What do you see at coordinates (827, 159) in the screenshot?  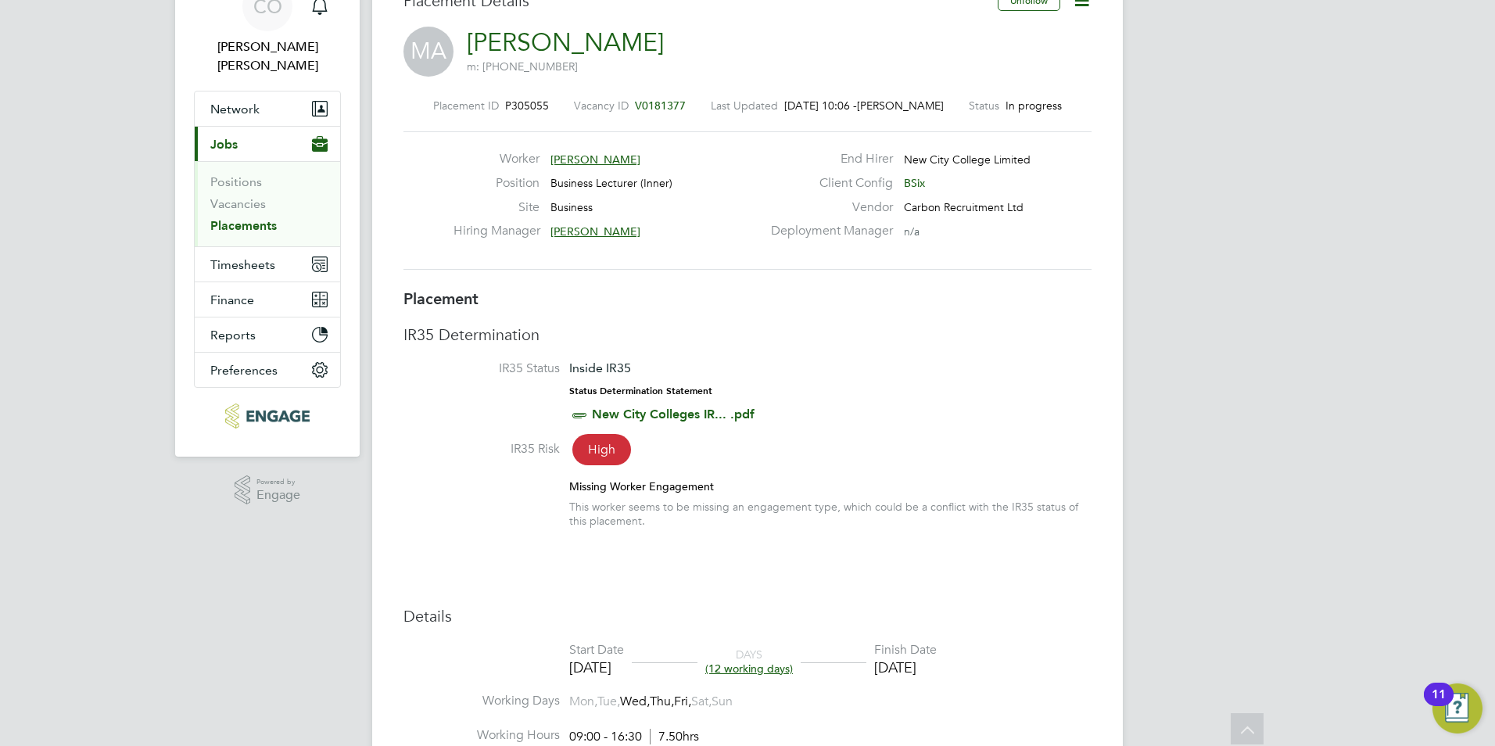 I see `label: End Hirer` at bounding box center [827, 159].